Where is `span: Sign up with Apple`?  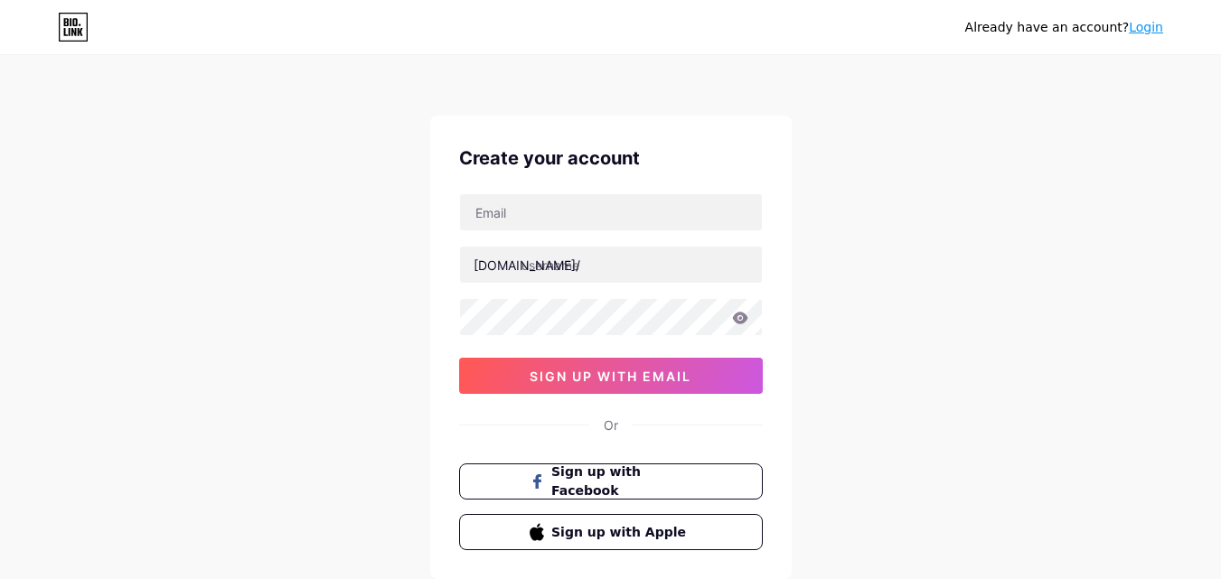
span: Sign up with Apple is located at coordinates (621, 532).